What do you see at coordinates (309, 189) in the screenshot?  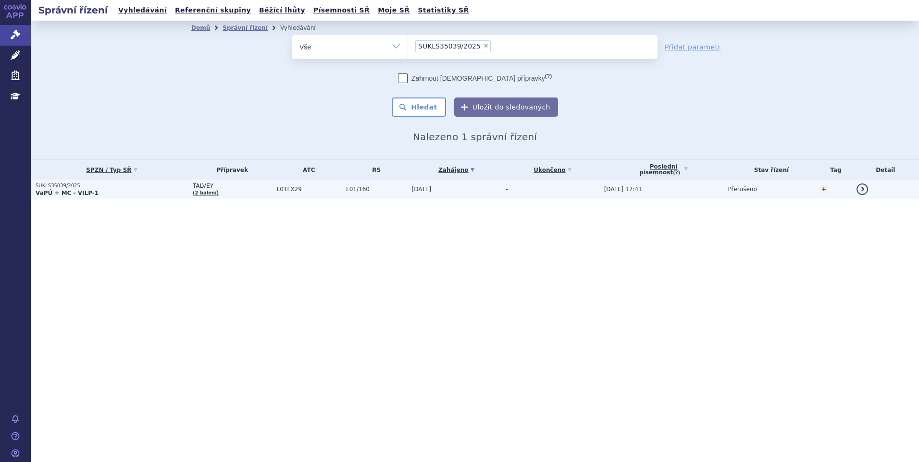 I see `span: L01FX29` at bounding box center [309, 189].